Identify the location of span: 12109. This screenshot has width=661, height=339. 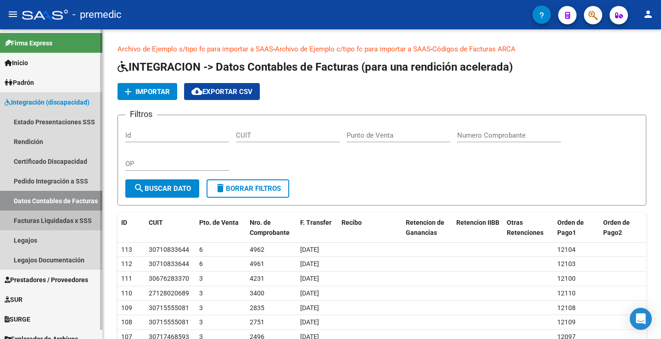
(566, 322).